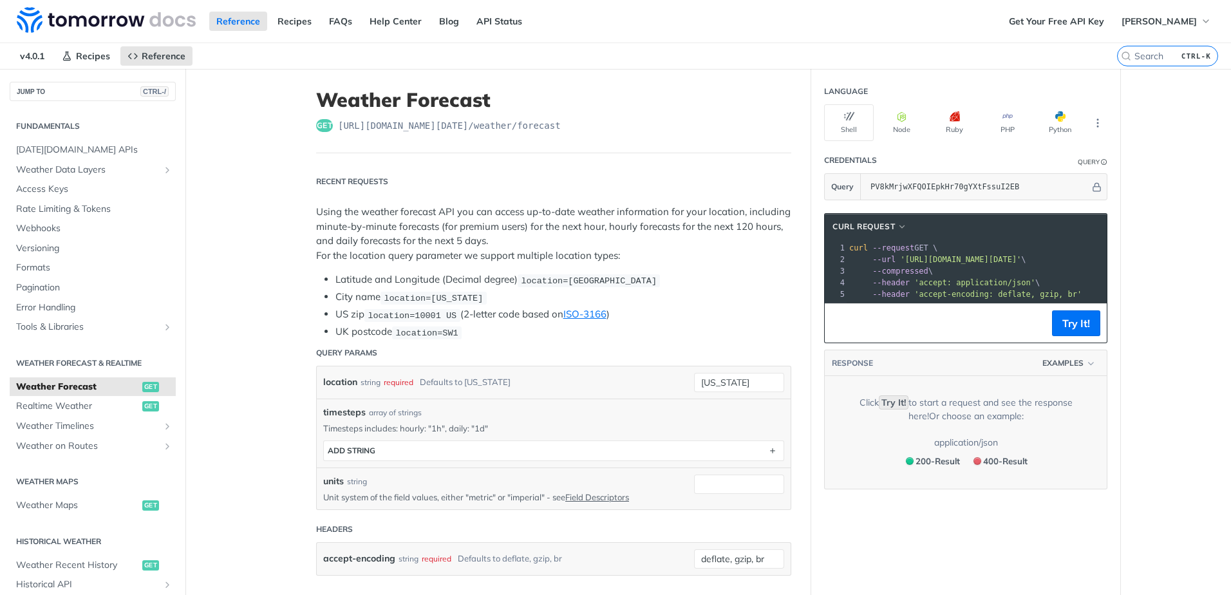  Describe the element at coordinates (352, 182) in the screenshot. I see `div: Recent Requests` at that location.